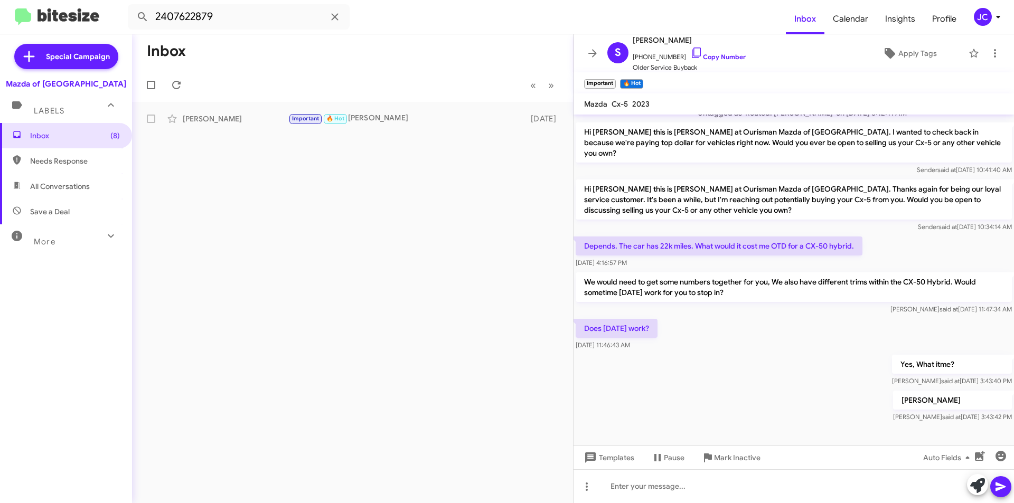 This screenshot has width=1014, height=503. Describe the element at coordinates (306, 118) in the screenshot. I see `span: Important` at that location.